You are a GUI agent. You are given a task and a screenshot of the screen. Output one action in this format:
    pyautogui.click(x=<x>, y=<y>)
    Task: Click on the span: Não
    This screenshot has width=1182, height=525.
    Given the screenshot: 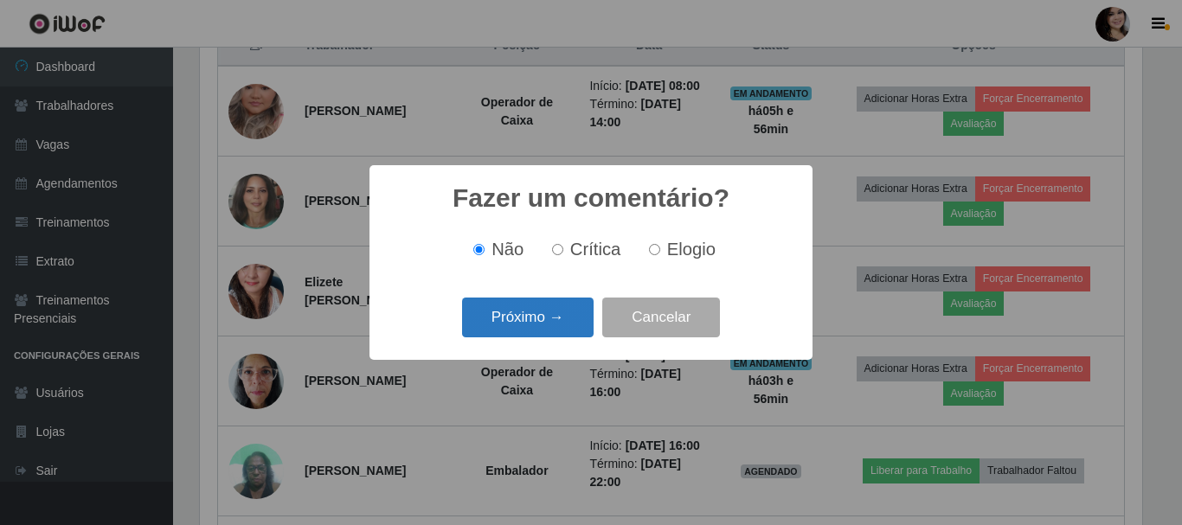 What is the action you would take?
    pyautogui.click(x=507, y=249)
    